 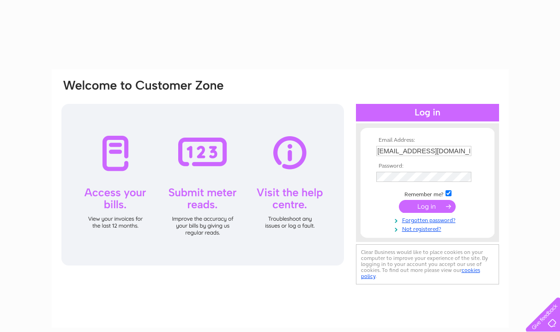 I want to click on th: Email Address:, so click(x=427, y=140).